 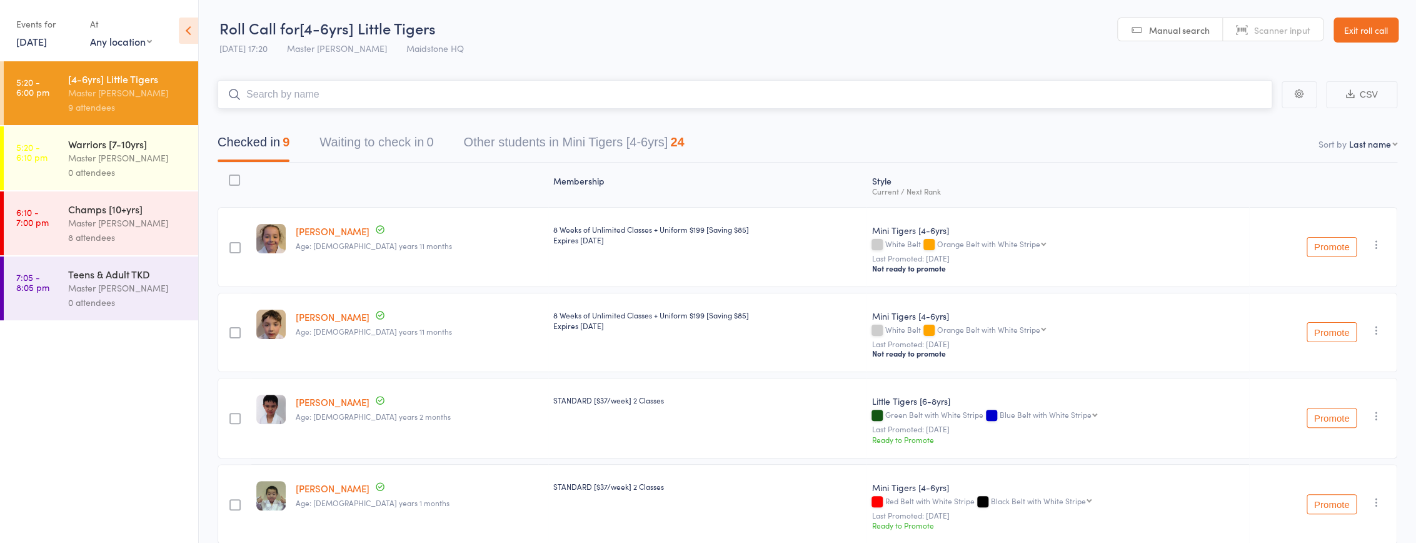 I want to click on time: 6:10 - 7:00 pm, so click(x=33, y=217).